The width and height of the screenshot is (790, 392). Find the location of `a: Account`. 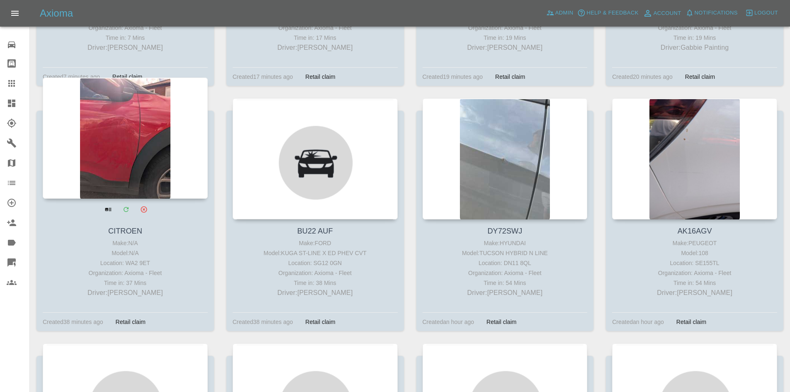

a: Account is located at coordinates (662, 13).